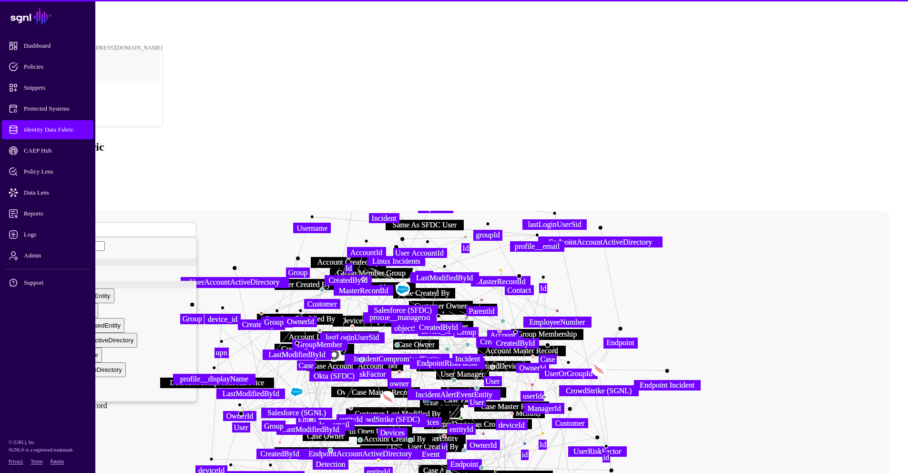 This screenshot has width=908, height=473. I want to click on text: Linux Incidents, so click(396, 261).